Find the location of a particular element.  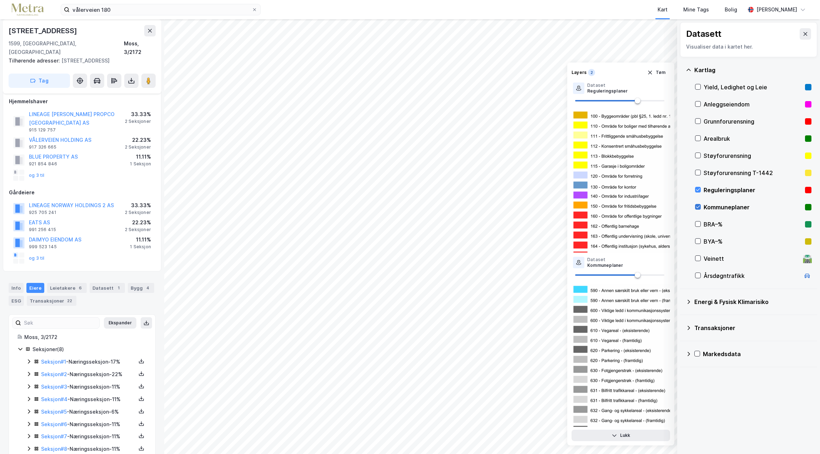

button: Ekspander is located at coordinates (120, 323).